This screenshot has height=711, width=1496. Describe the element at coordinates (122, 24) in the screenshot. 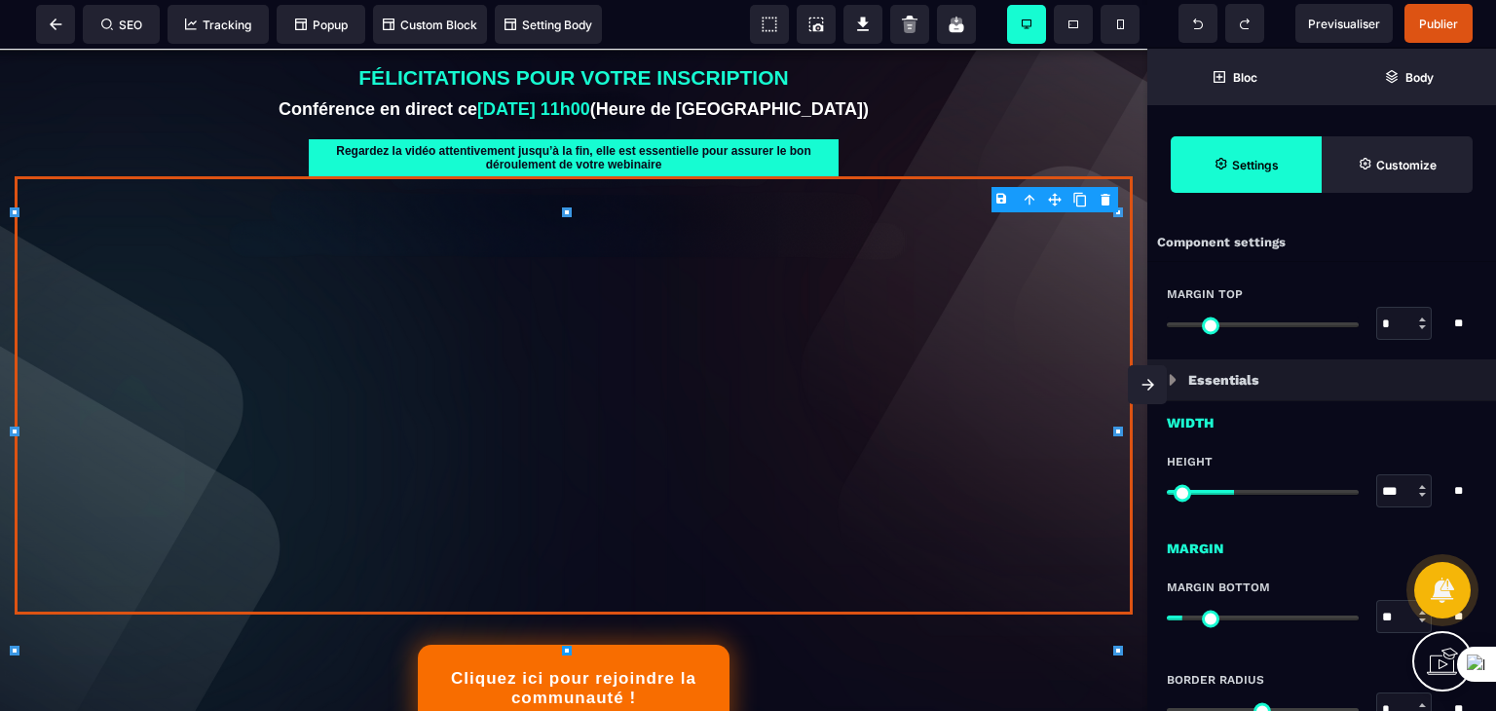

I see `span: SEO` at that location.